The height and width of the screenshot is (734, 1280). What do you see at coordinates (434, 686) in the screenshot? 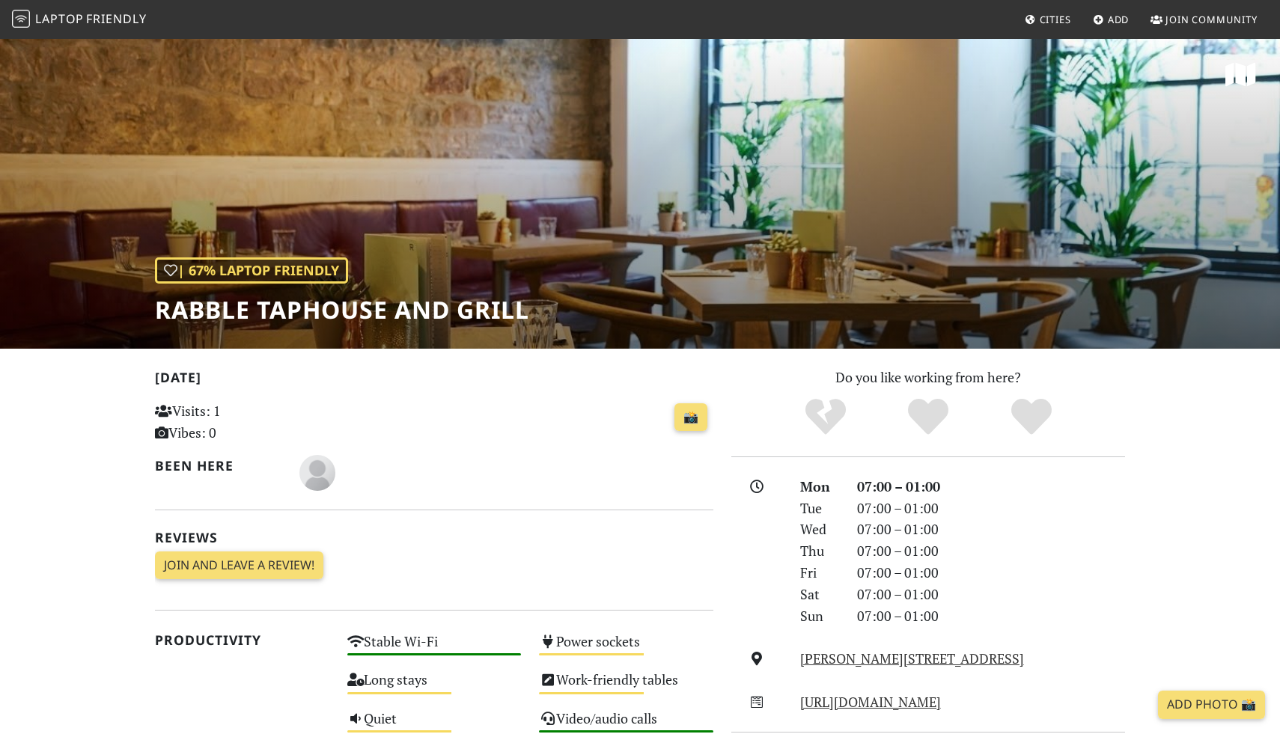
I see `div: Long stays` at bounding box center [434, 686].